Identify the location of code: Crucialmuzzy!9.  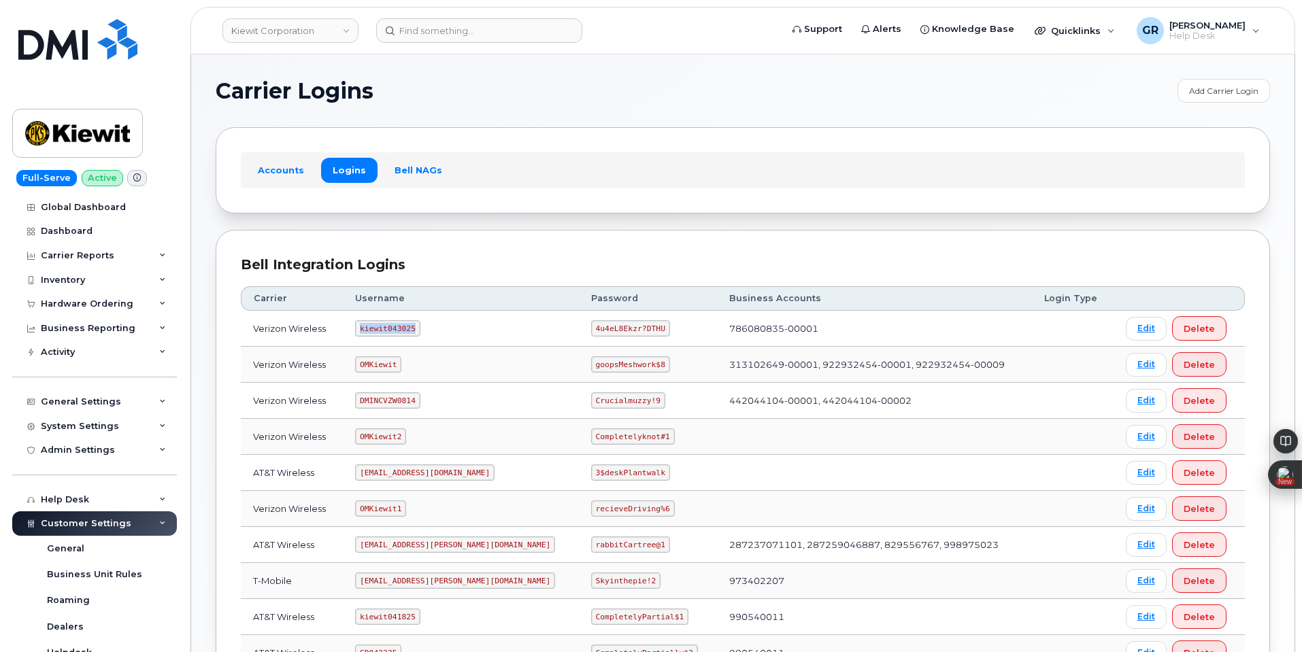
(628, 401).